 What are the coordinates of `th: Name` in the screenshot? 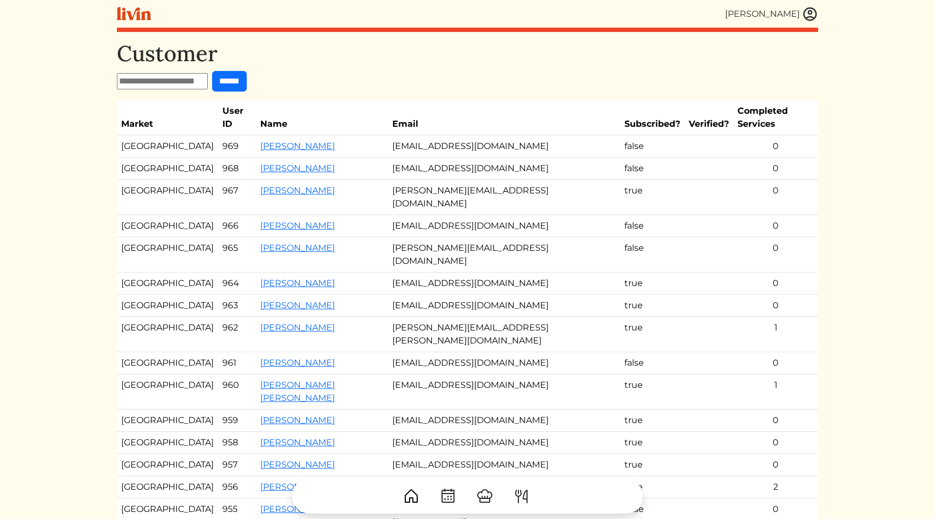 It's located at (322, 117).